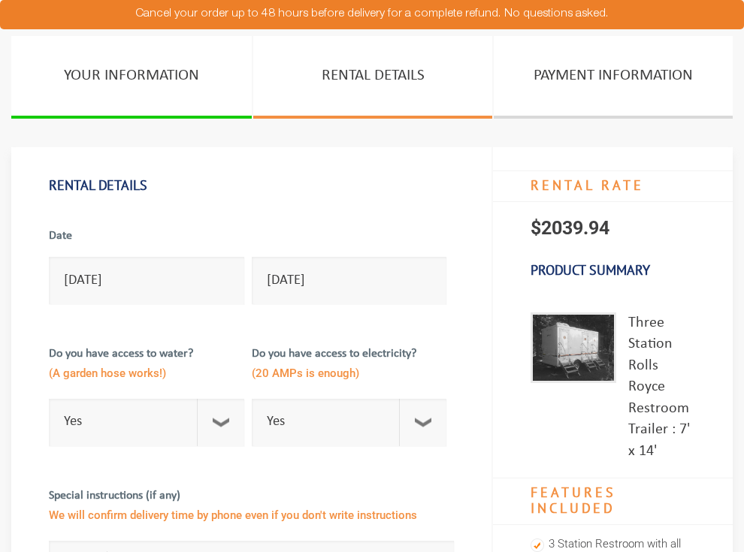 This screenshot has width=744, height=552. Describe the element at coordinates (612, 270) in the screenshot. I see `h3: Product Summary` at that location.